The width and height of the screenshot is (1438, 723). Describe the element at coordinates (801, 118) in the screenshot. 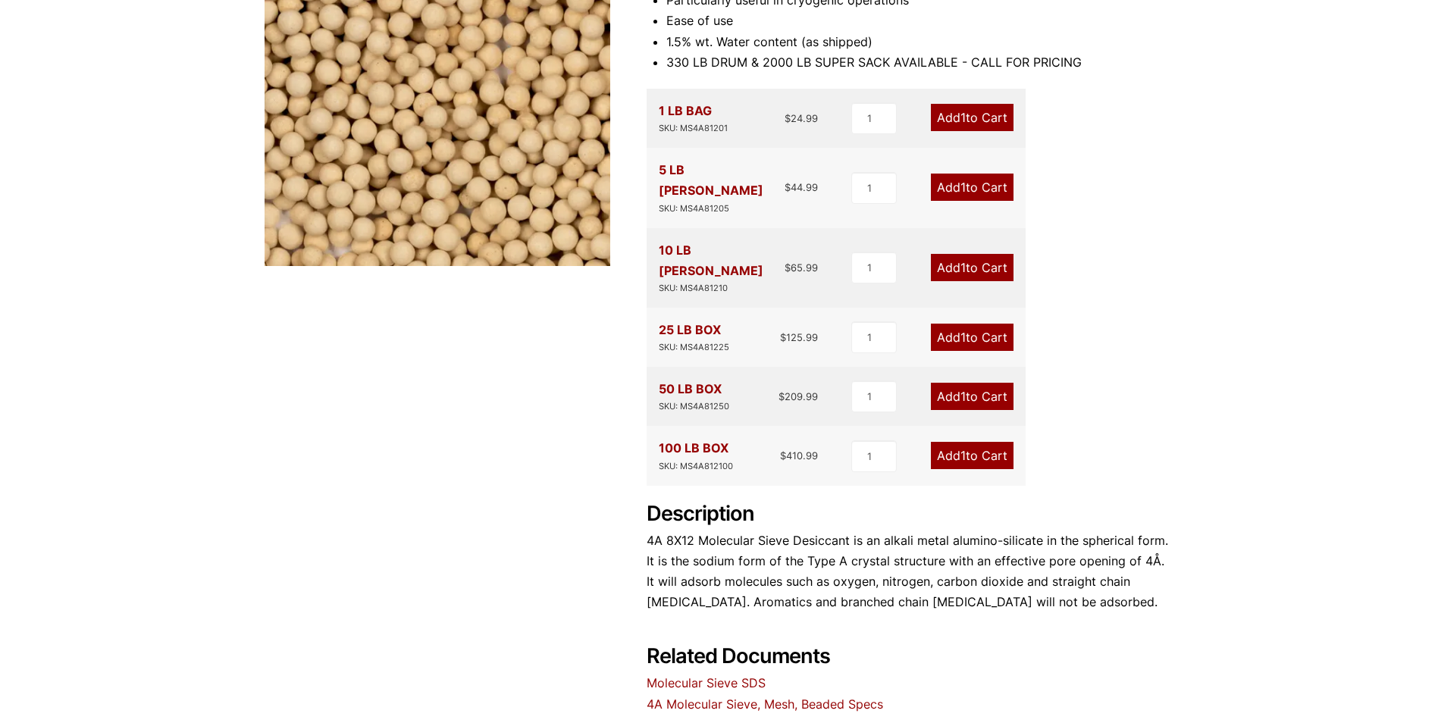

I see `bdi: 24.99` at that location.